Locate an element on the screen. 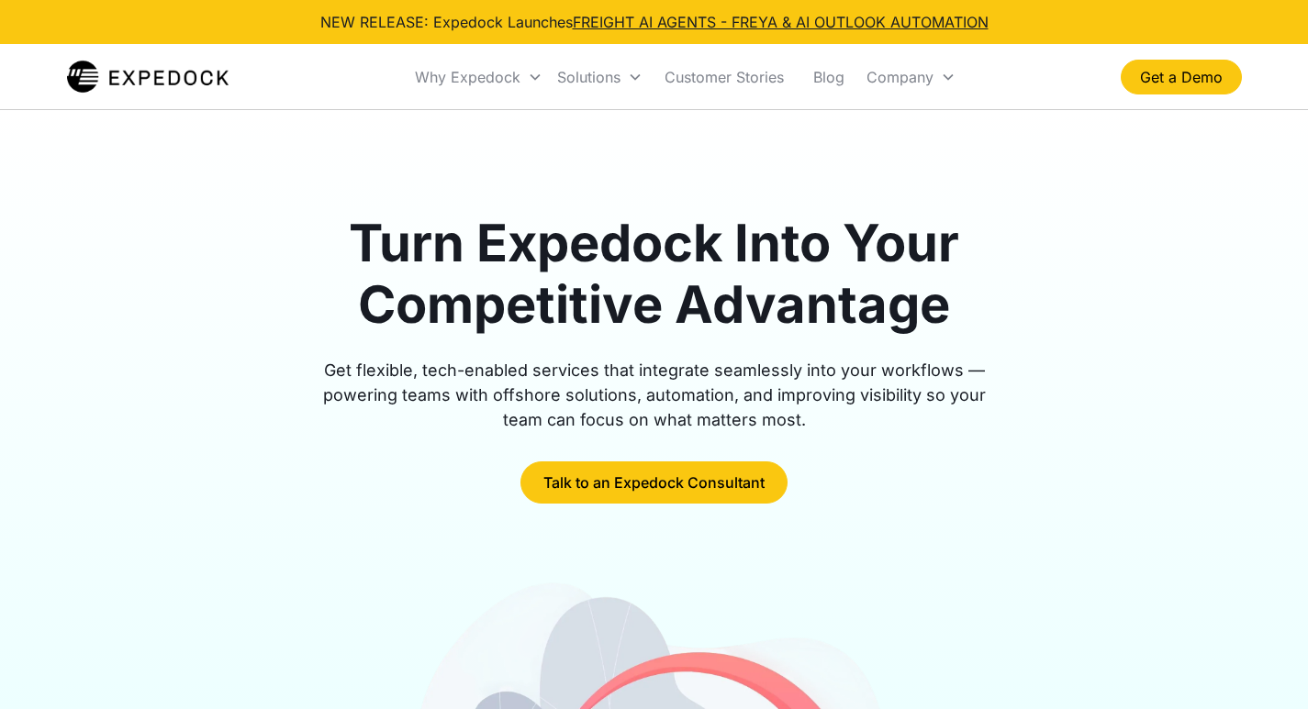 The height and width of the screenshot is (709, 1308). a: FREIGHT AI AGENTS - FREYA & AI OUTLOOK AUTOMATION is located at coordinates (780, 22).